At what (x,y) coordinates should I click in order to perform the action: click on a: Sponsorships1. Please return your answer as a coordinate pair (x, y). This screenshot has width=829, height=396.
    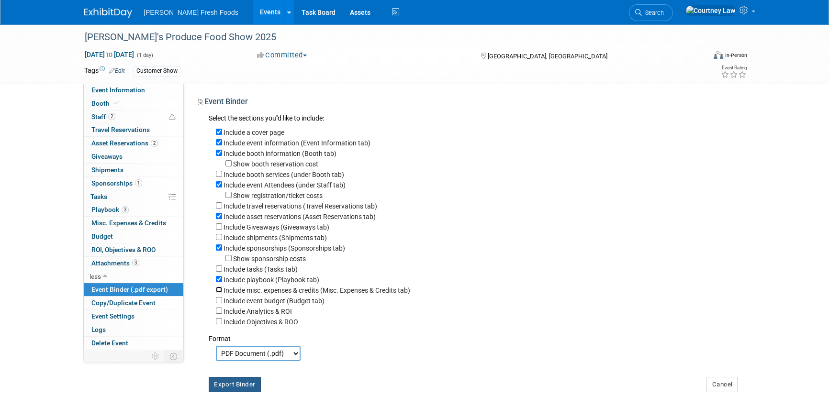
    Looking at the image, I should click on (133, 183).